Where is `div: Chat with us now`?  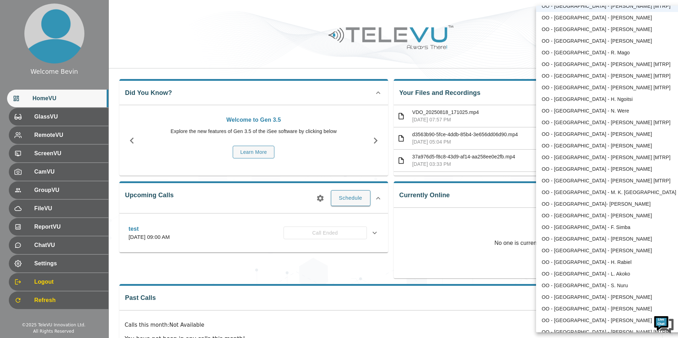
div: Chat with us now is located at coordinates (78, 42).